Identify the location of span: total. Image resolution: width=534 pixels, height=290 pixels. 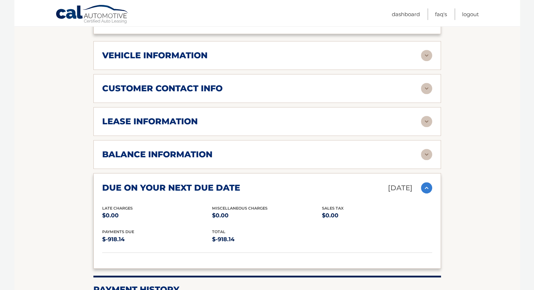
(219, 232).